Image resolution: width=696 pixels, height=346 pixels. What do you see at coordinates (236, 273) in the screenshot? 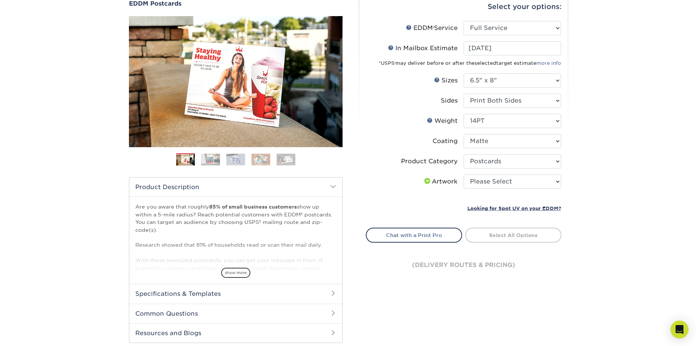
I see `span: show more` at bounding box center [236, 273].